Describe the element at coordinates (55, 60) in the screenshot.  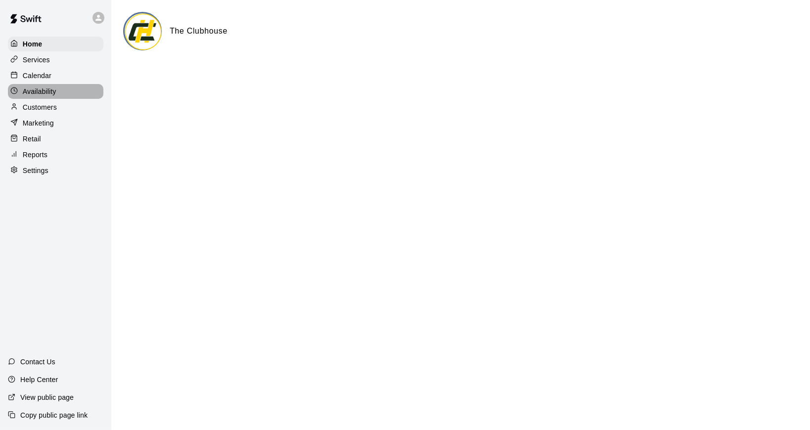
I see `div: Services` at that location.